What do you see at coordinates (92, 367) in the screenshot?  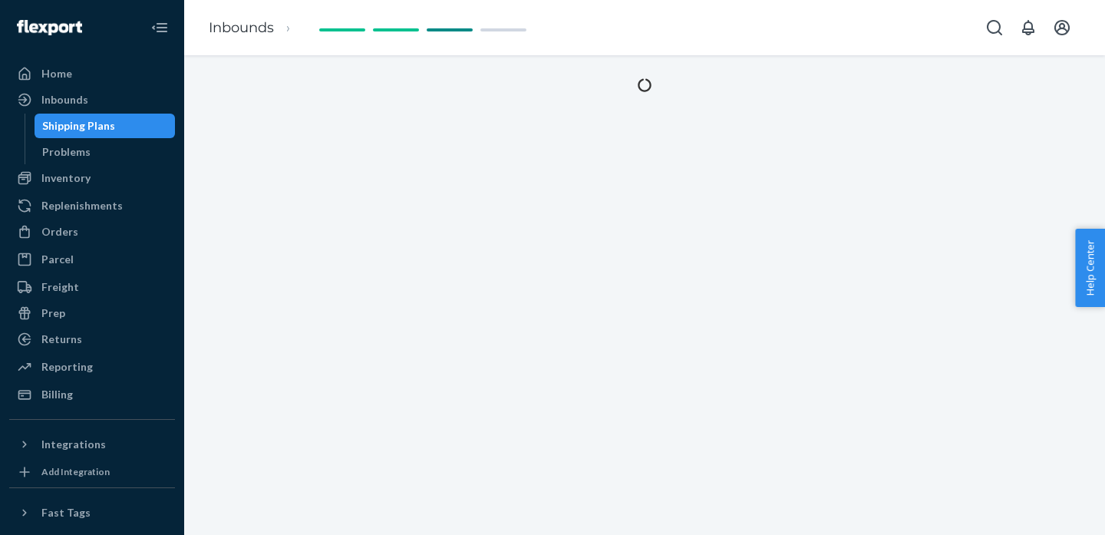 I see `a: Reporting` at bounding box center [92, 367].